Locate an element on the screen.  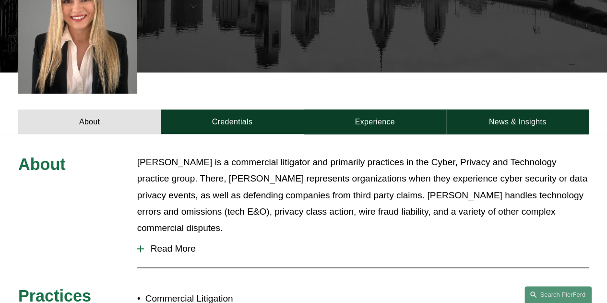
a: Search this site is located at coordinates (558, 294).